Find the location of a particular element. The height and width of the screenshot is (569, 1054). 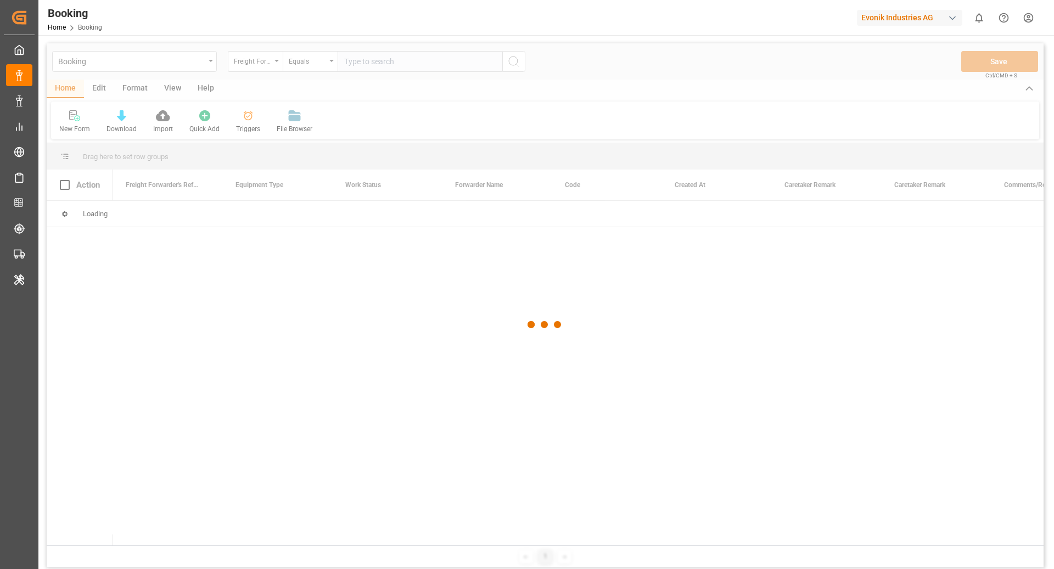

a: Home is located at coordinates (57, 27).